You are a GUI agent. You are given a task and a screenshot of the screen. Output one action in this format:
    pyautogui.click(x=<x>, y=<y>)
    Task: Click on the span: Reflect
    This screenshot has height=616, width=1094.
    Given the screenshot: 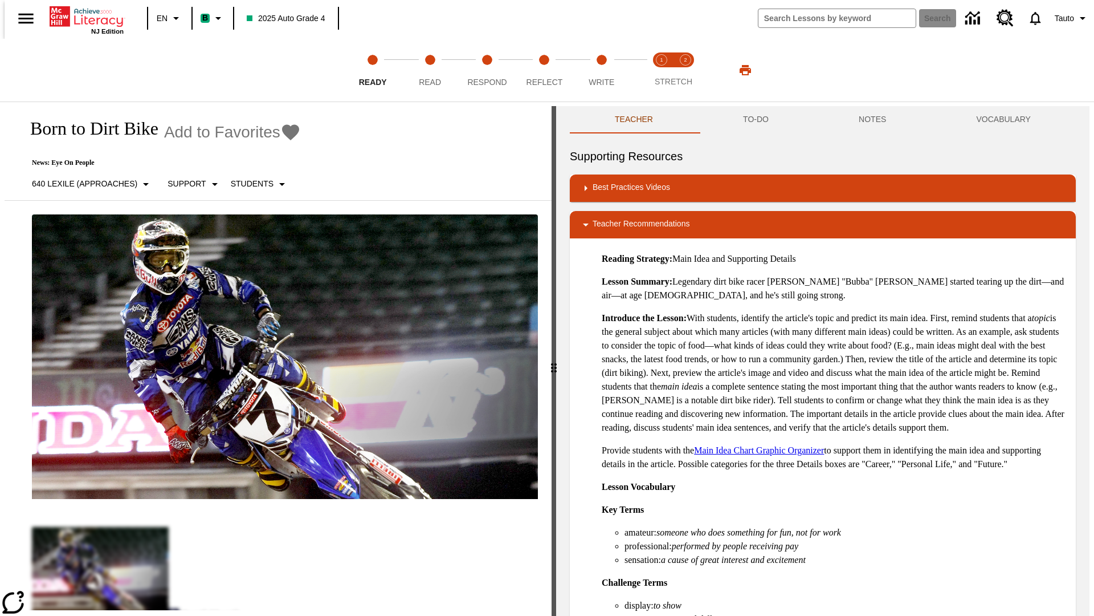 What is the action you would take?
    pyautogui.click(x=545, y=82)
    